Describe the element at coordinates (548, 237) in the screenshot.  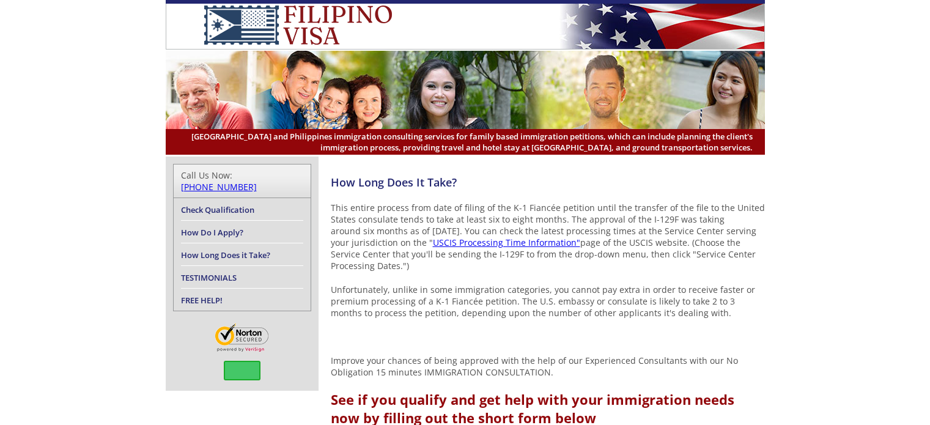
I see `p: This entire process from date of filing of the K-1 Fiancée petition until the transfer of the fil...` at that location.